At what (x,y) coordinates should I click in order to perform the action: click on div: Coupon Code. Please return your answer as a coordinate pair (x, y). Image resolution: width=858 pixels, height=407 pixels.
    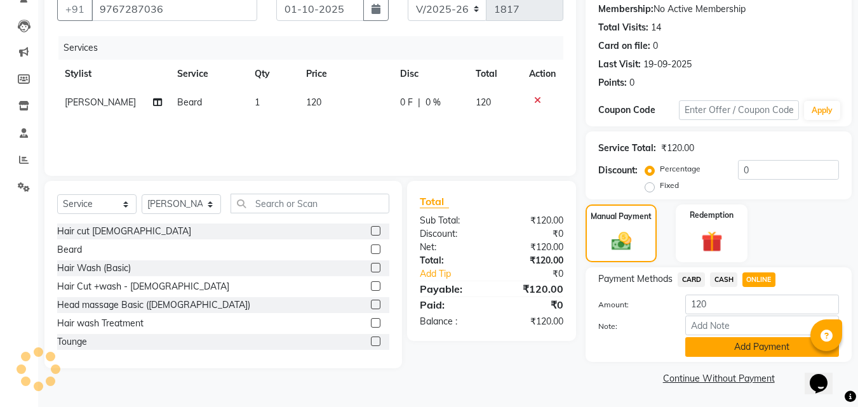
    Looking at the image, I should click on (638, 110).